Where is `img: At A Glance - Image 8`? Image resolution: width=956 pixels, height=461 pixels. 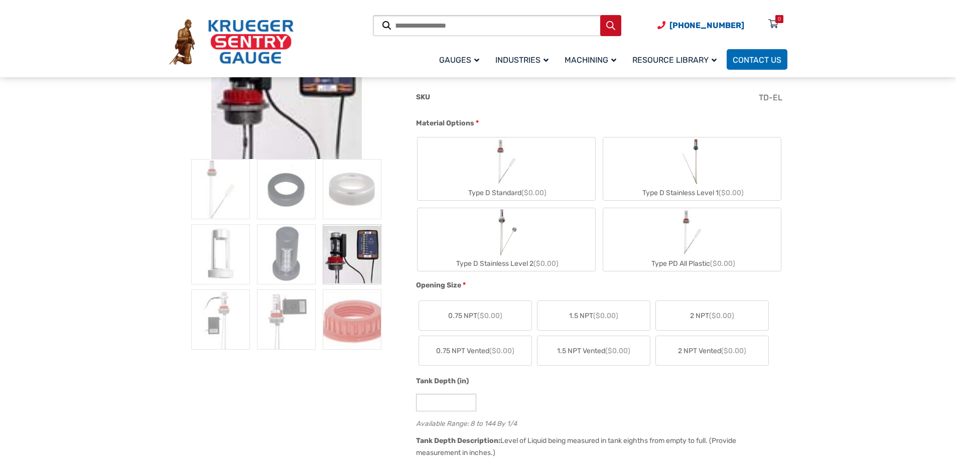 img: At A Glance - Image 8 is located at coordinates (286, 320).